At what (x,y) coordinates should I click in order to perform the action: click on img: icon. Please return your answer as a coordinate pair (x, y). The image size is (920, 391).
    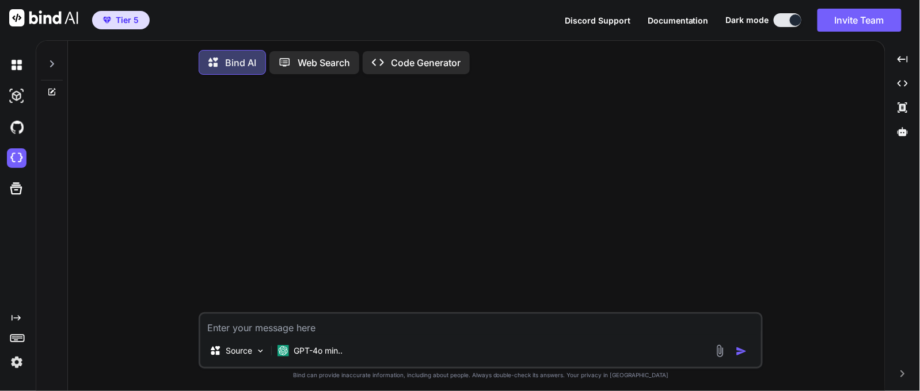
    Looking at the image, I should click on (741, 352).